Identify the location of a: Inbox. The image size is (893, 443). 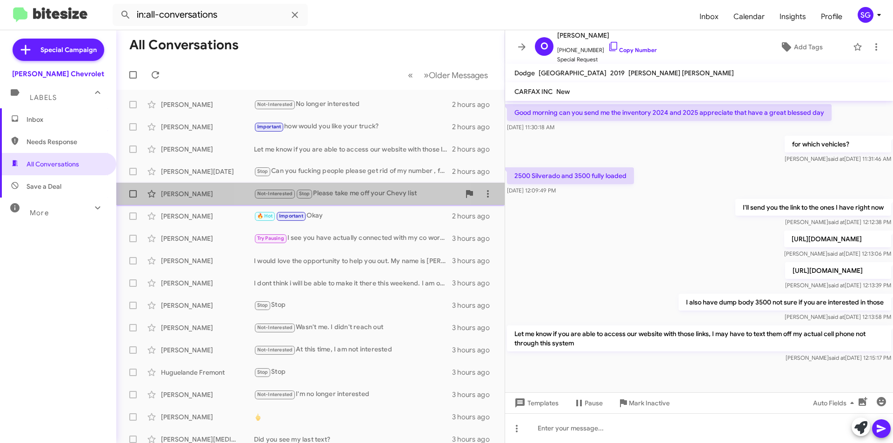
(709, 17).